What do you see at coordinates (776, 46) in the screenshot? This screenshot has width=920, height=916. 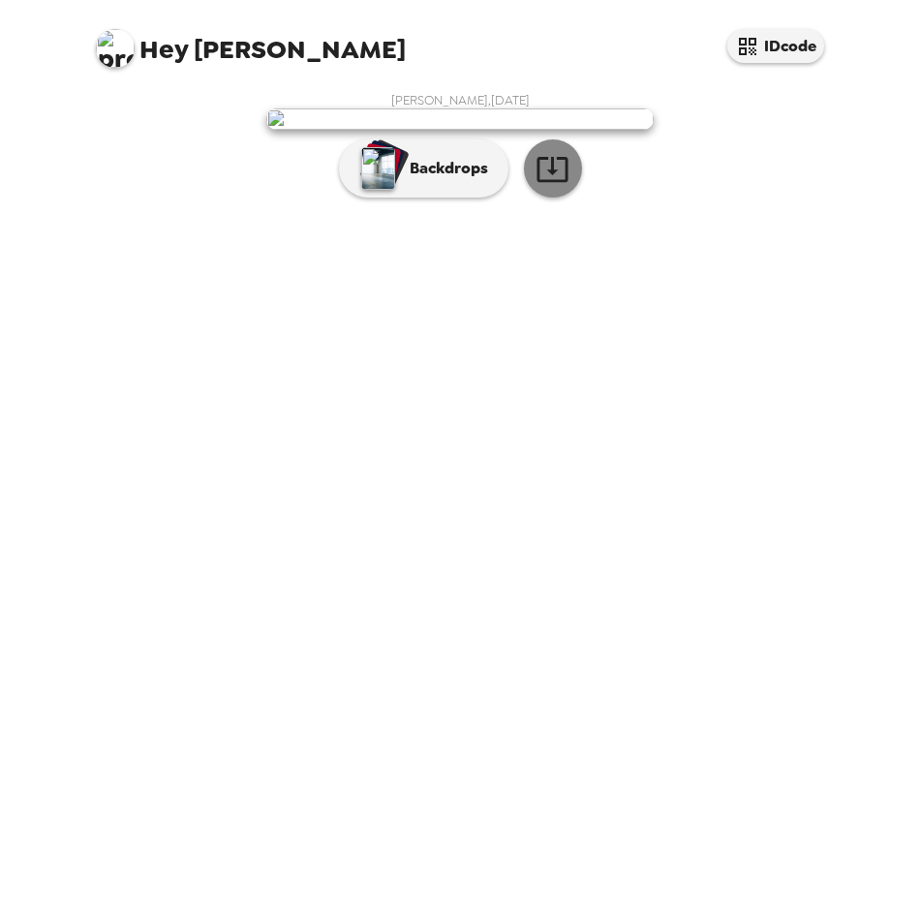 I see `button: IDcode` at bounding box center [776, 46].